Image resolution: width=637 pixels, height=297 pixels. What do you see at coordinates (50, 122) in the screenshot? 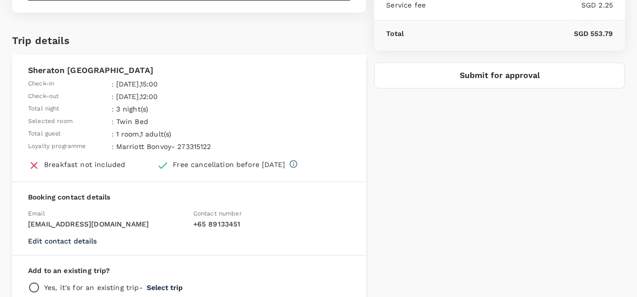
I see `span: Selected room` at bounding box center [50, 122].